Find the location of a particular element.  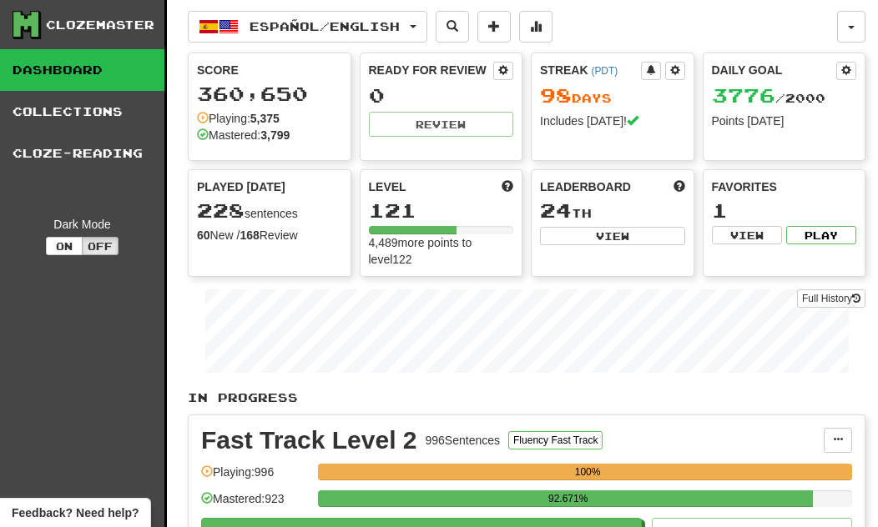

div: sentences is located at coordinates (269, 211).